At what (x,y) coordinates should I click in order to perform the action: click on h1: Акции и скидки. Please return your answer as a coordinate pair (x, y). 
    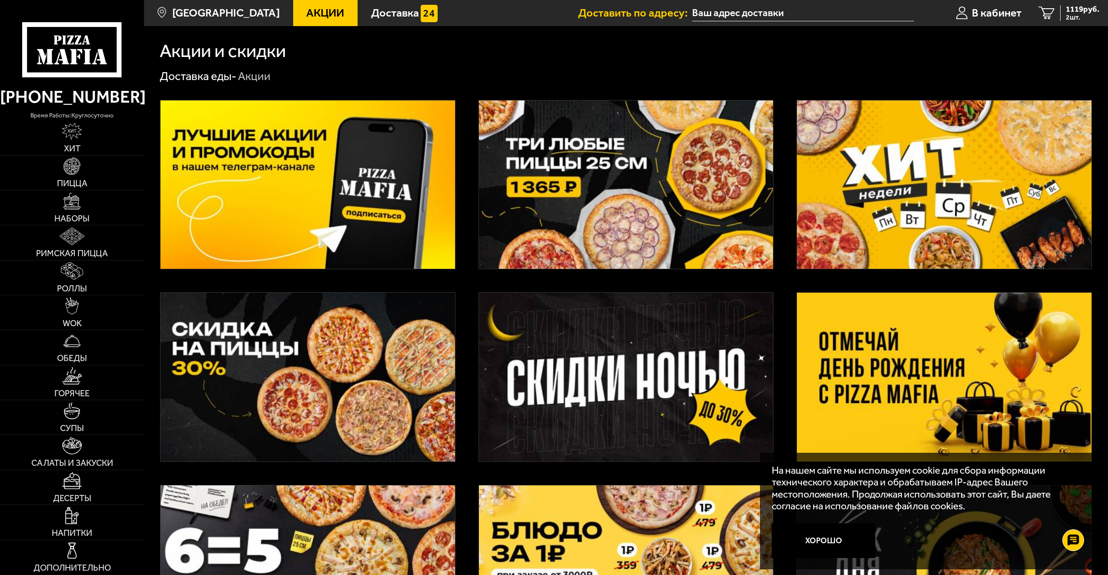
    Looking at the image, I should click on (223, 51).